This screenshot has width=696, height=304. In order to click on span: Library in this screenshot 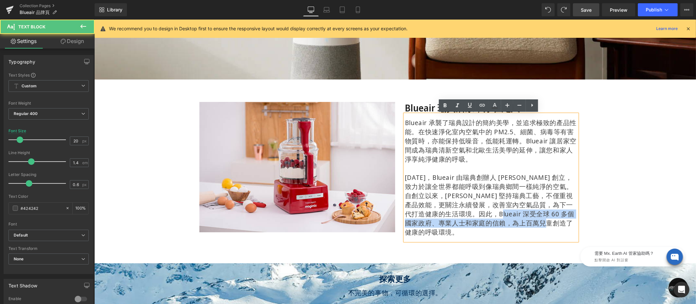, I will do `click(115, 10)`.